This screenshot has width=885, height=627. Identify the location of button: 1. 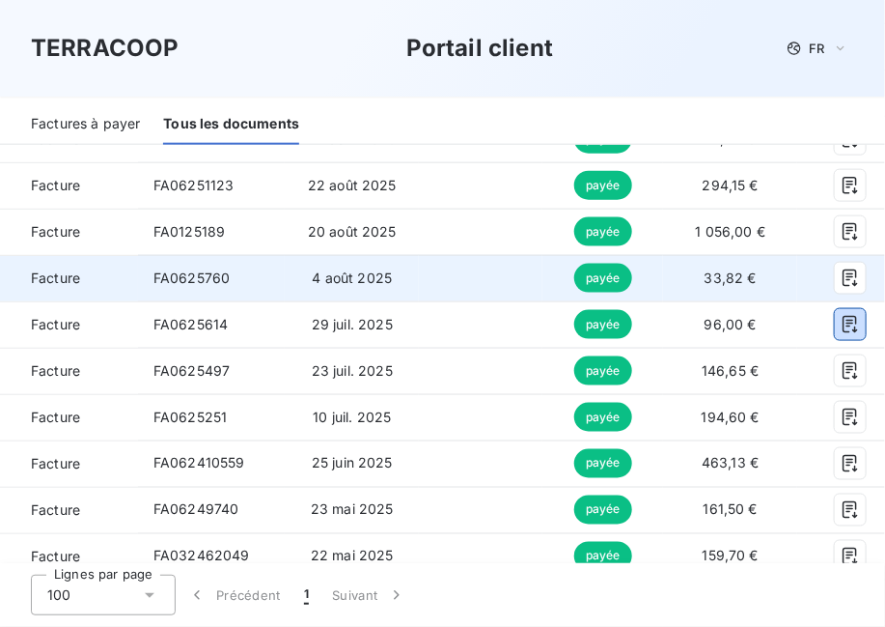
(306, 595).